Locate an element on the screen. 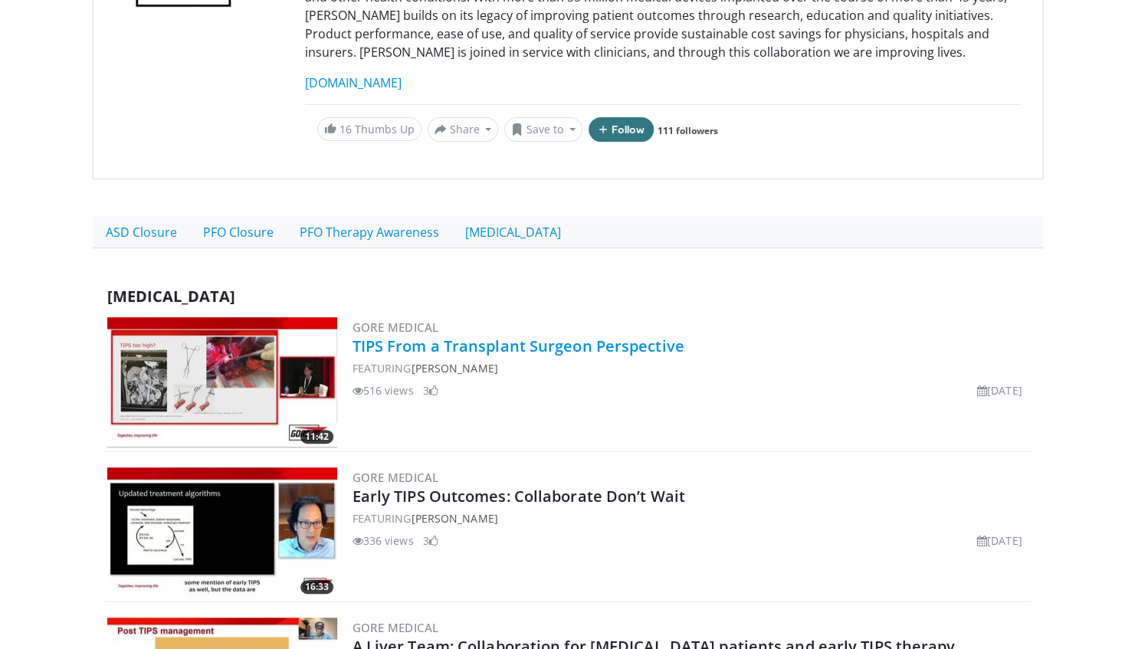  button: Save to is located at coordinates (543, 130).